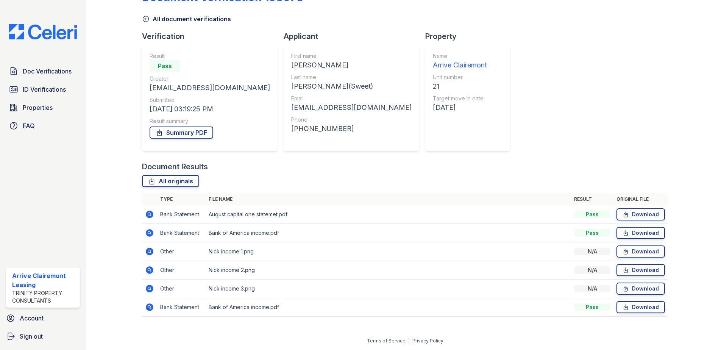  What do you see at coordinates (186, 19) in the screenshot?
I see `a: All document verifications` at bounding box center [186, 19].